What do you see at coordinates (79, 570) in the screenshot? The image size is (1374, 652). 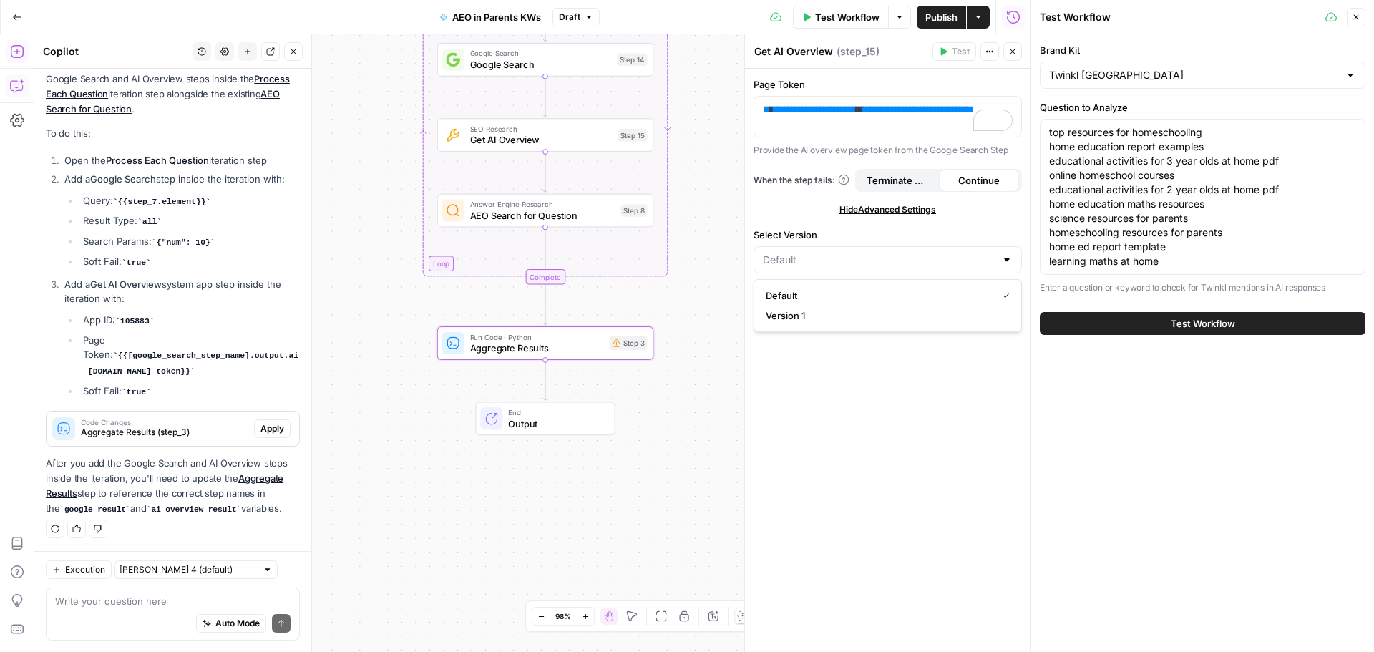 I see `button: Execution` at bounding box center [79, 570].